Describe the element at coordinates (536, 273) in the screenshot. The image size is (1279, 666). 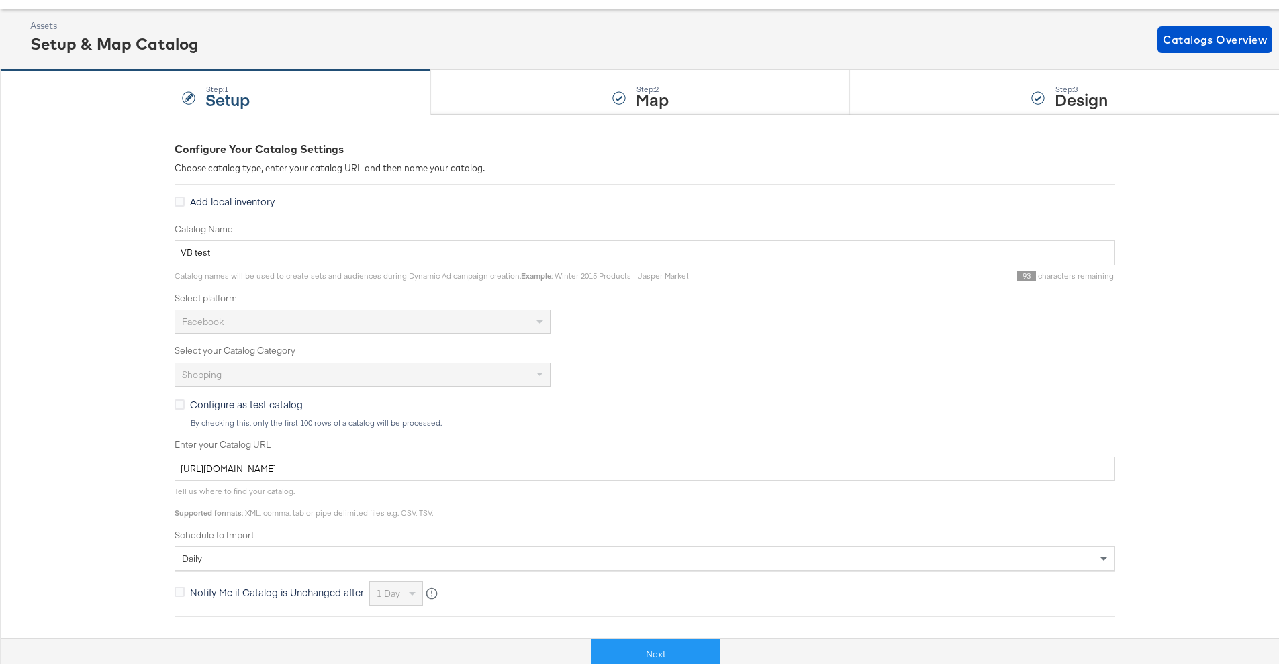
I see `strong: Example` at that location.